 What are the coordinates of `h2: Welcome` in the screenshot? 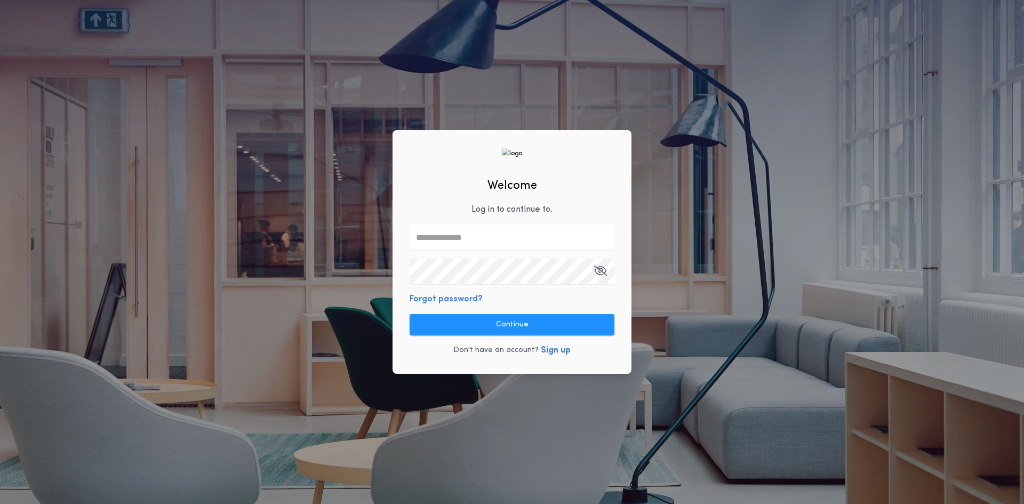 It's located at (512, 186).